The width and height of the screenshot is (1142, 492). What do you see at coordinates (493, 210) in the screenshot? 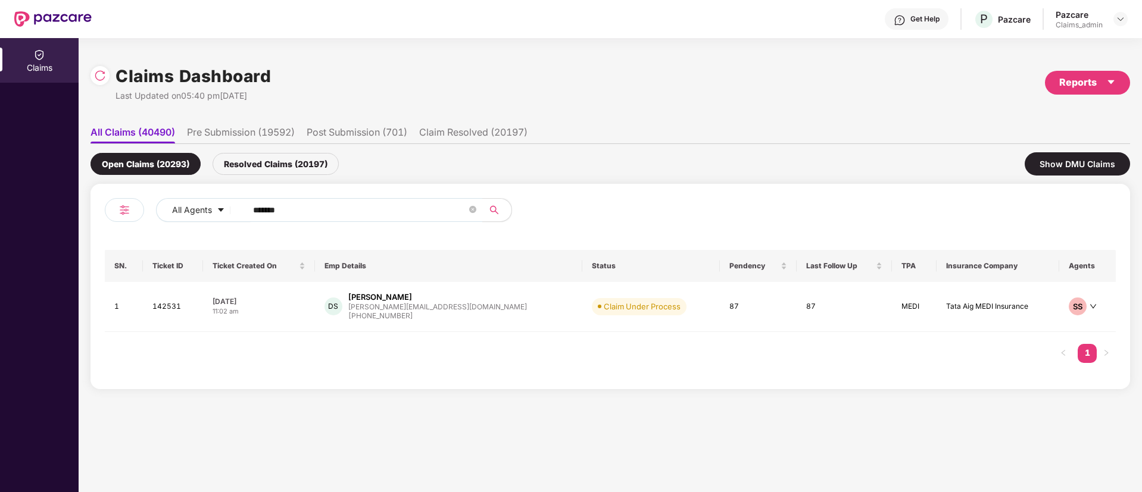
I see `span: search` at bounding box center [493, 210].